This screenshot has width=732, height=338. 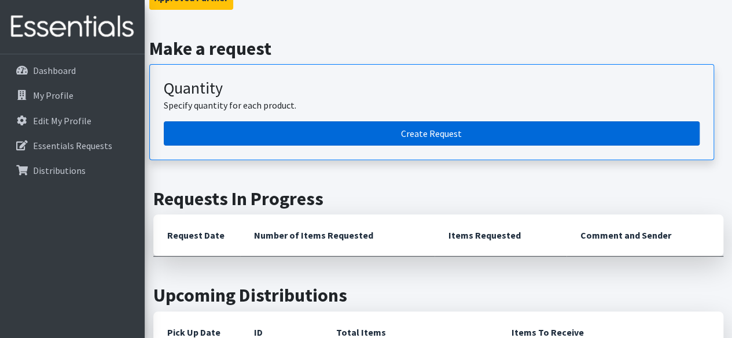 I want to click on th: Request Date, so click(x=197, y=235).